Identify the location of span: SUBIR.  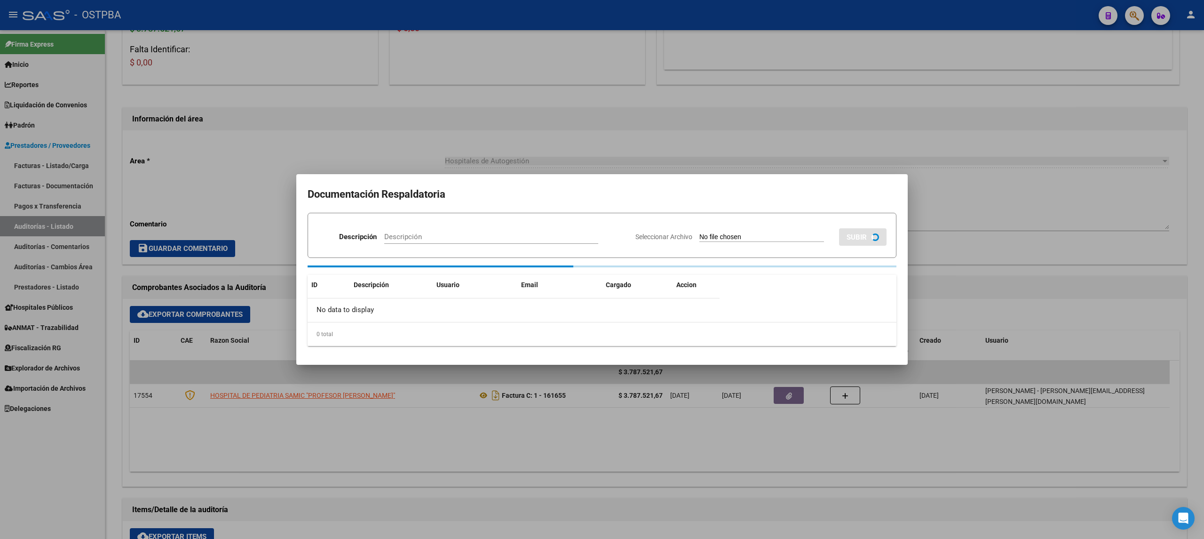
(857, 237).